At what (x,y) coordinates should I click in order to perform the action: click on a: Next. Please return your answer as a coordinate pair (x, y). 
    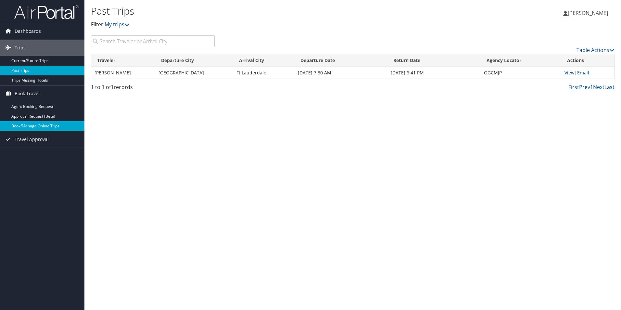
    Looking at the image, I should click on (598, 87).